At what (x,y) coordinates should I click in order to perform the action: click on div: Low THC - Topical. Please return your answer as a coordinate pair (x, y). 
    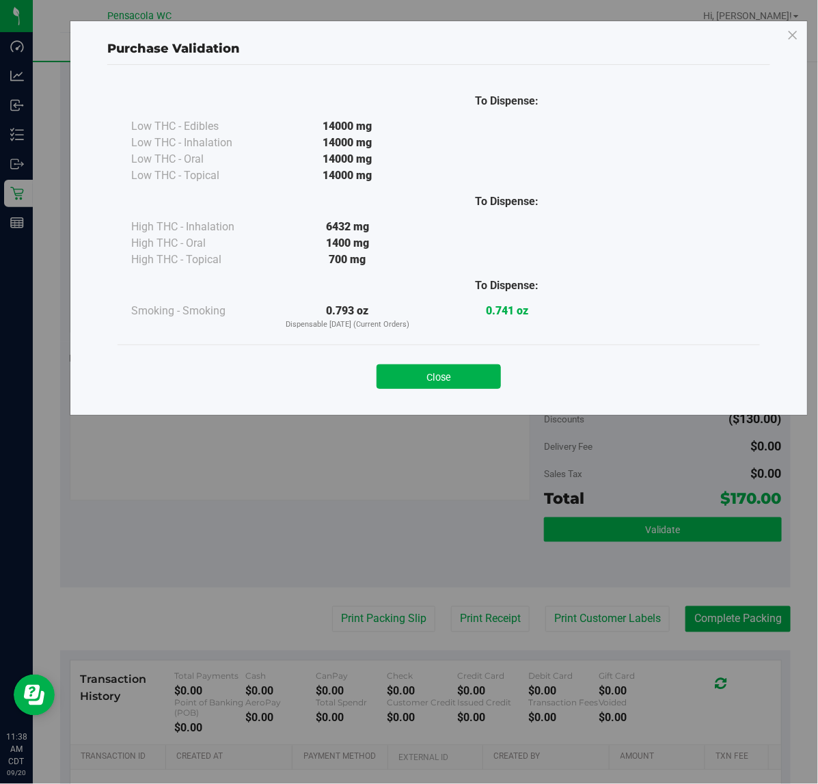
    Looking at the image, I should click on (200, 176).